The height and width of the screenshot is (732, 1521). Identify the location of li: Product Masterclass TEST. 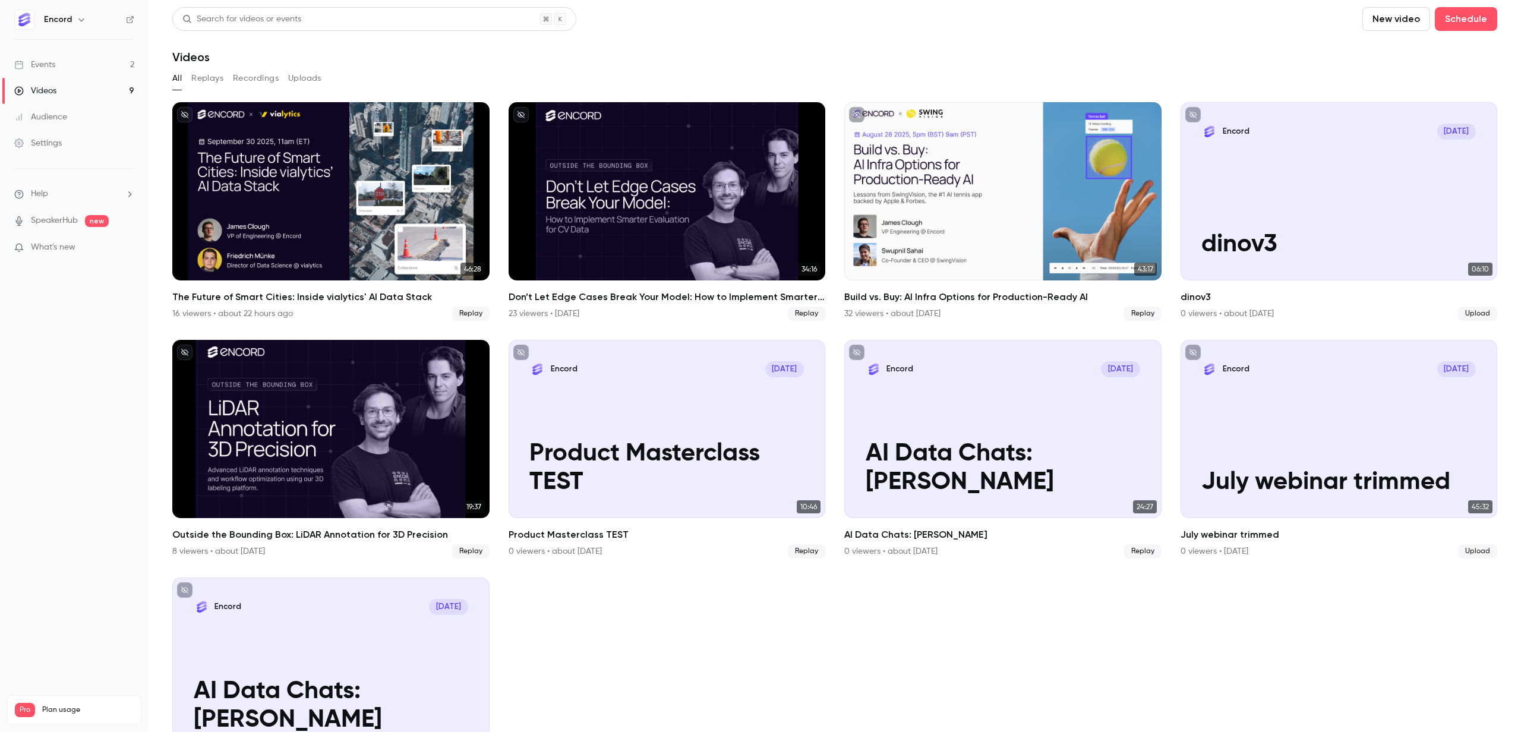
(667, 449).